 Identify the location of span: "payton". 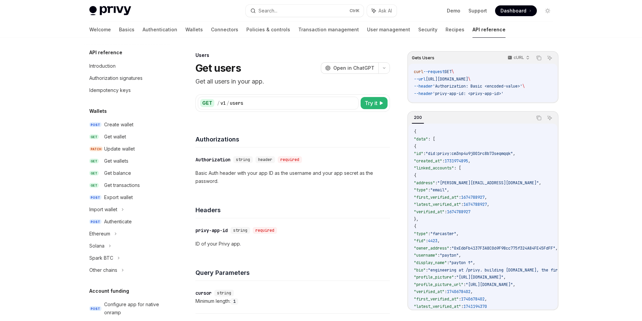
(449, 255).